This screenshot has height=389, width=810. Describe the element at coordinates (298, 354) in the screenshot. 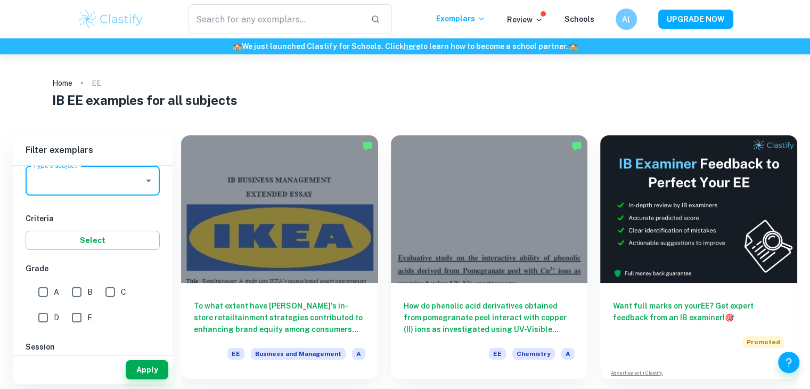

I see `span: Business and Management` at that location.